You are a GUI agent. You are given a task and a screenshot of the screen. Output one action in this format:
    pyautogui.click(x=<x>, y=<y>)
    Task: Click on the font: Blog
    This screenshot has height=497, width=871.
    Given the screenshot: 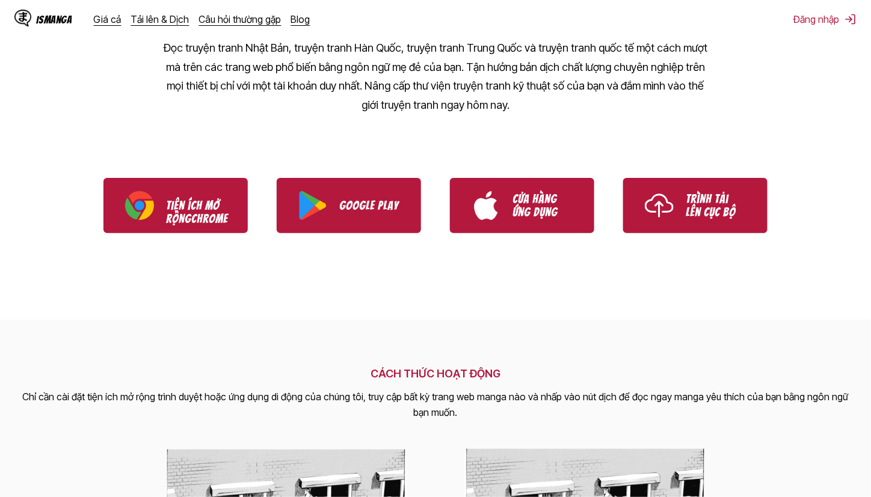 What is the action you would take?
    pyautogui.click(x=301, y=19)
    